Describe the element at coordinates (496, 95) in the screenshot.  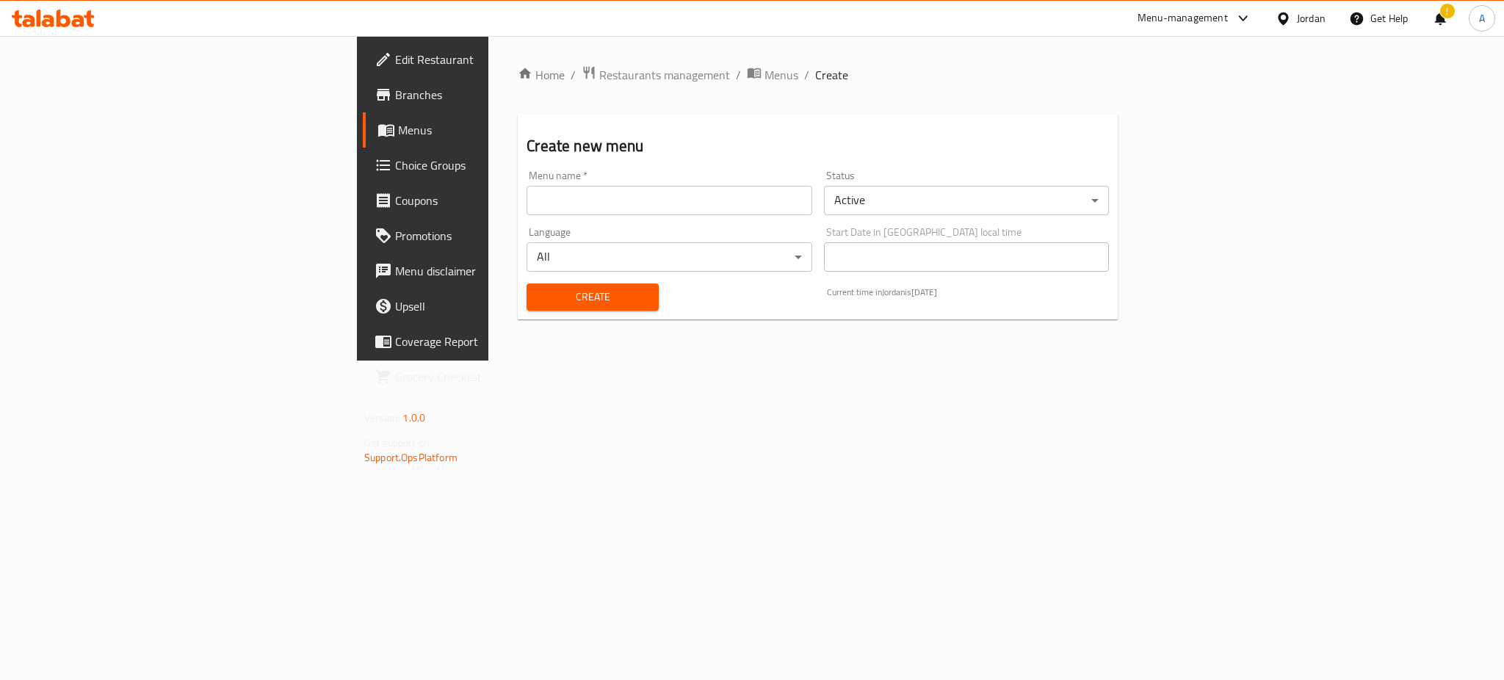
I see `span: Branches` at that location.